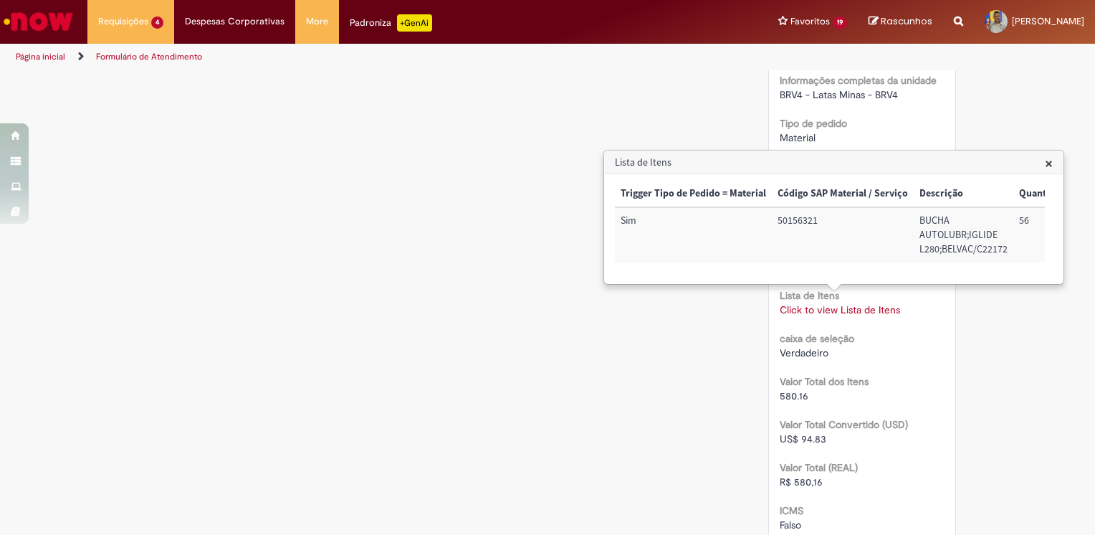 The height and width of the screenshot is (535, 1095). I want to click on th: Código SAP Material / Serviço, so click(843, 194).